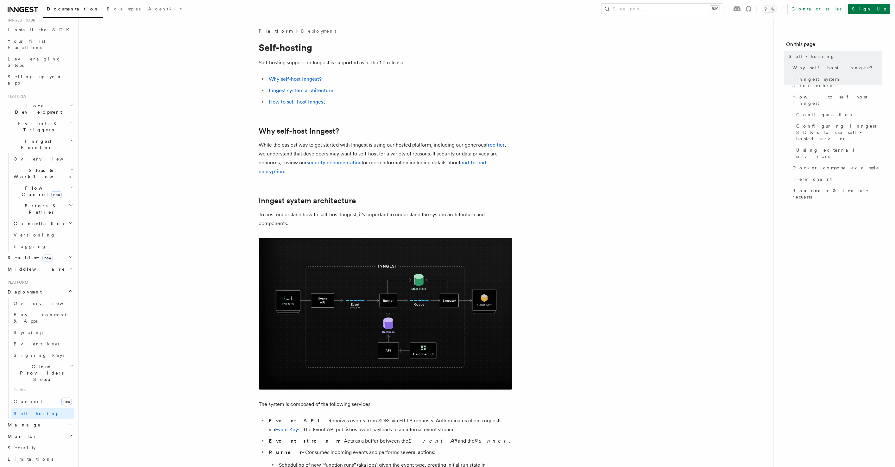 The height and width of the screenshot is (467, 895). Describe the element at coordinates (30, 459) in the screenshot. I see `span: Limitations` at that location.